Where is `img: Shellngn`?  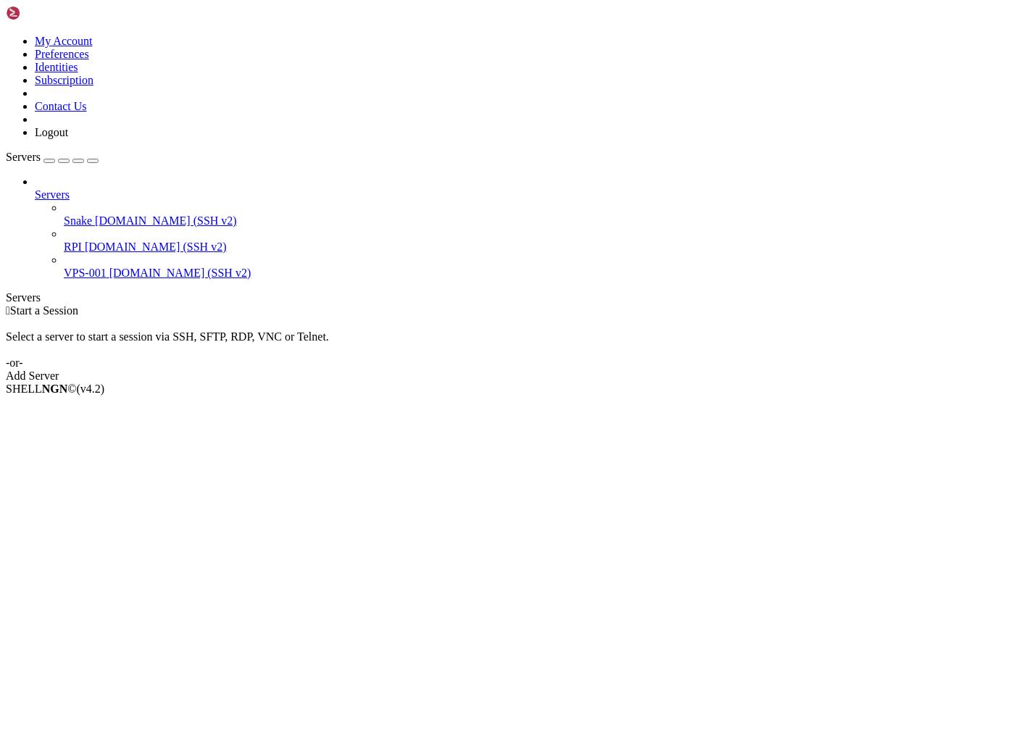
img: Shellngn is located at coordinates (47, 13).